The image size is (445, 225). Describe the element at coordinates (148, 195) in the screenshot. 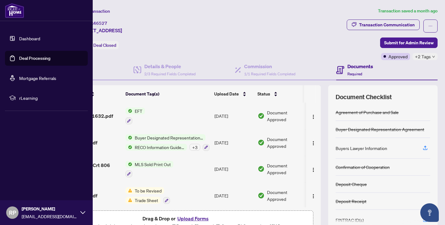

I see `button: Status IconTo be RevisedStatus IconTrade Sheet` at that location.